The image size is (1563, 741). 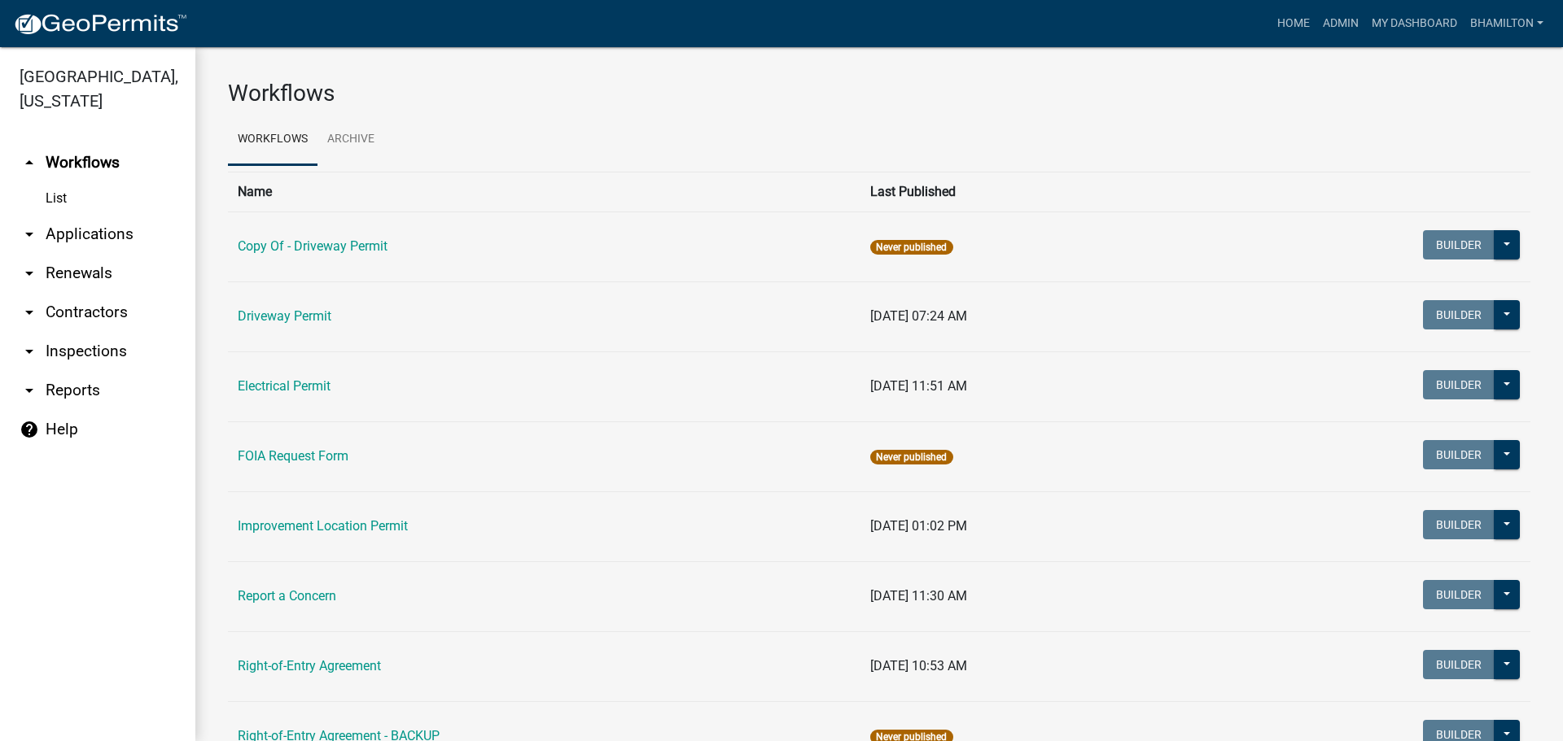 I want to click on a: Copy Of - Driveway Permit, so click(x=313, y=246).